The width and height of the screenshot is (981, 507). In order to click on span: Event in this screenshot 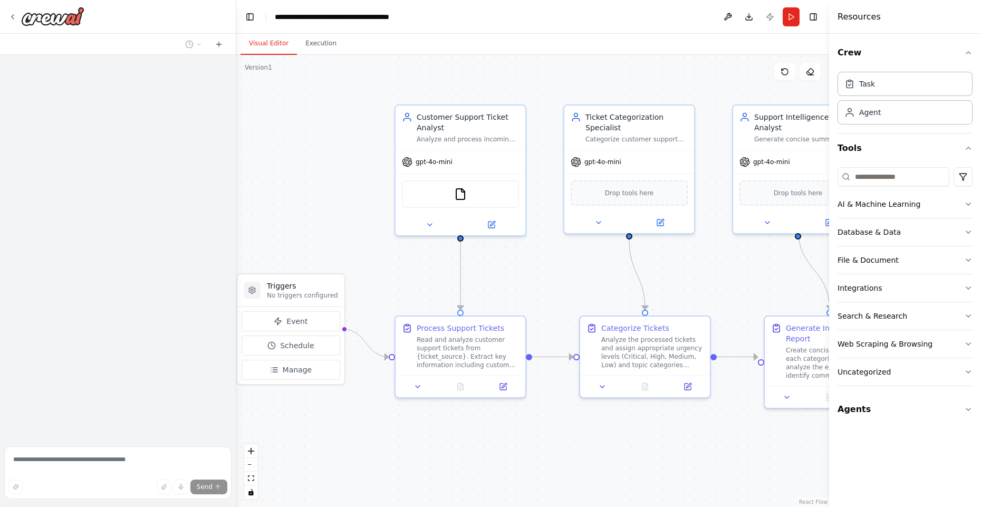, I will do `click(297, 321)`.